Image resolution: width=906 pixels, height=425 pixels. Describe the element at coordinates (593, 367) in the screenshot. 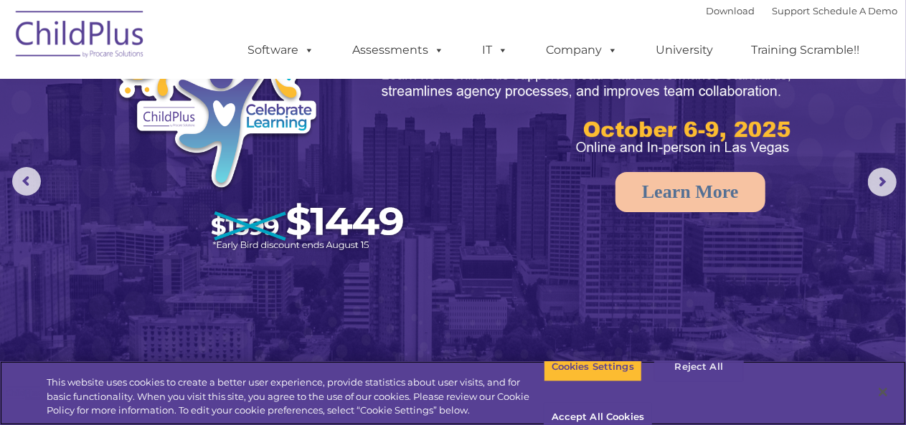

I see `button: Cookies Settings` at that location.